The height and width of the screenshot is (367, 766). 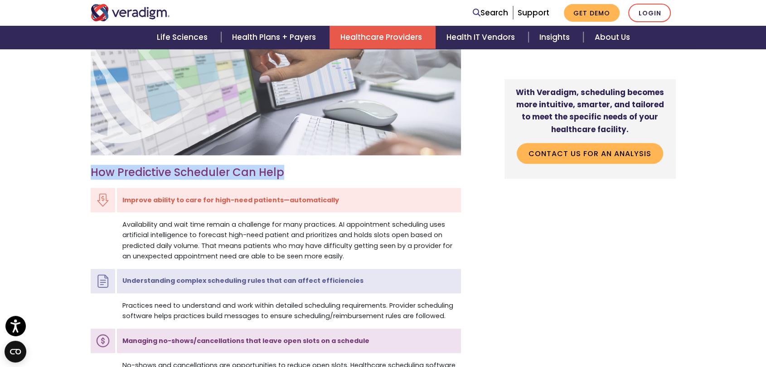 What do you see at coordinates (591, 13) in the screenshot?
I see `a: Get Demo` at bounding box center [591, 13].